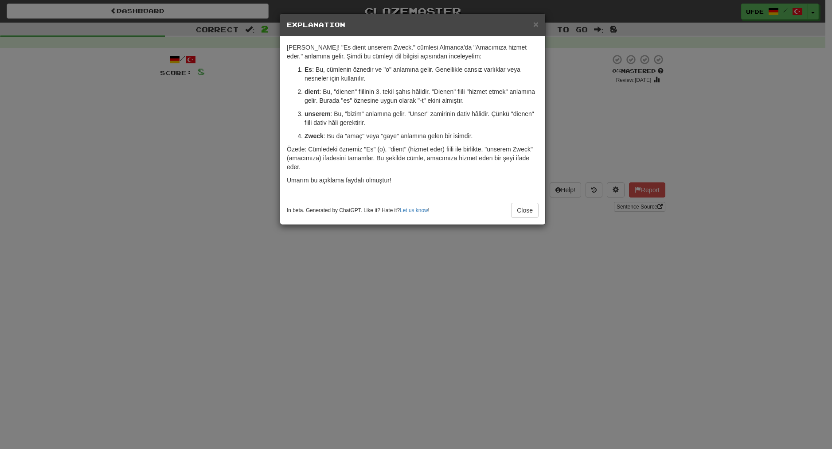  What do you see at coordinates (413, 25) in the screenshot?
I see `h5: Explanation` at bounding box center [413, 25].